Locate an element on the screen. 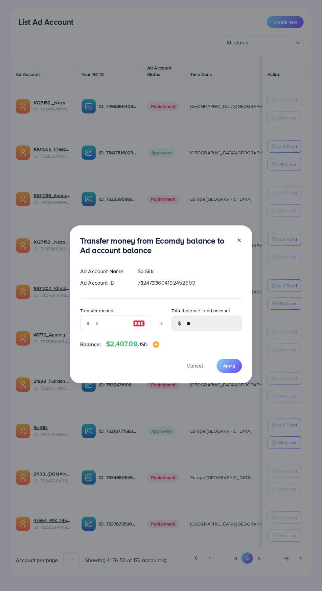 The image size is (322, 591). div: So Silk is located at coordinates (190, 271).